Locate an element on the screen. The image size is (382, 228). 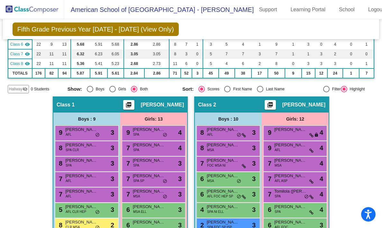
span: Class 8 is located at coordinates (17, 64).